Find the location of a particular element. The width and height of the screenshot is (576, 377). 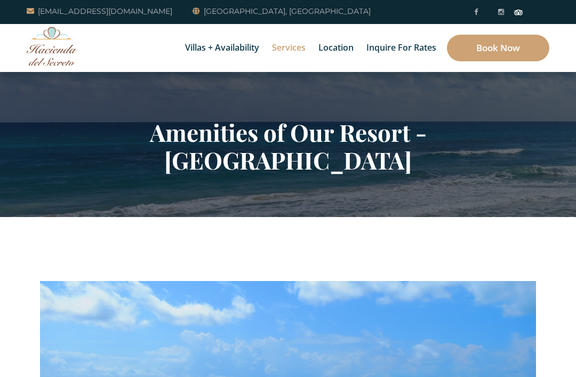

a: Book Now is located at coordinates (498, 48).